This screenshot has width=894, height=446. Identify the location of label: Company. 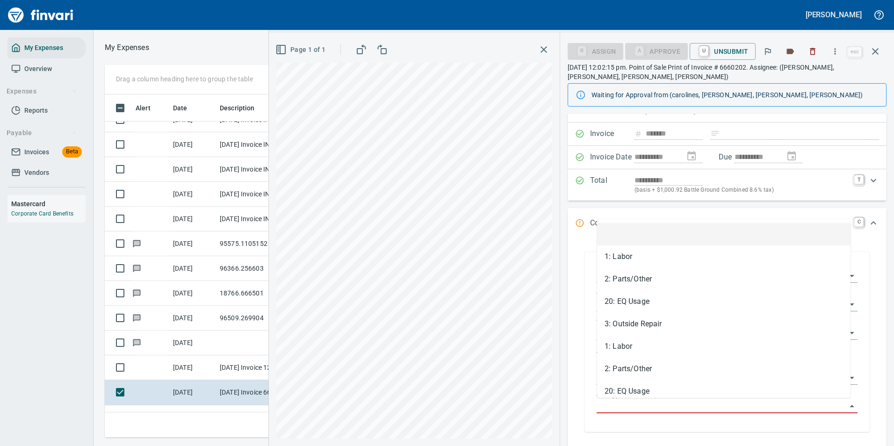
(609, 294).